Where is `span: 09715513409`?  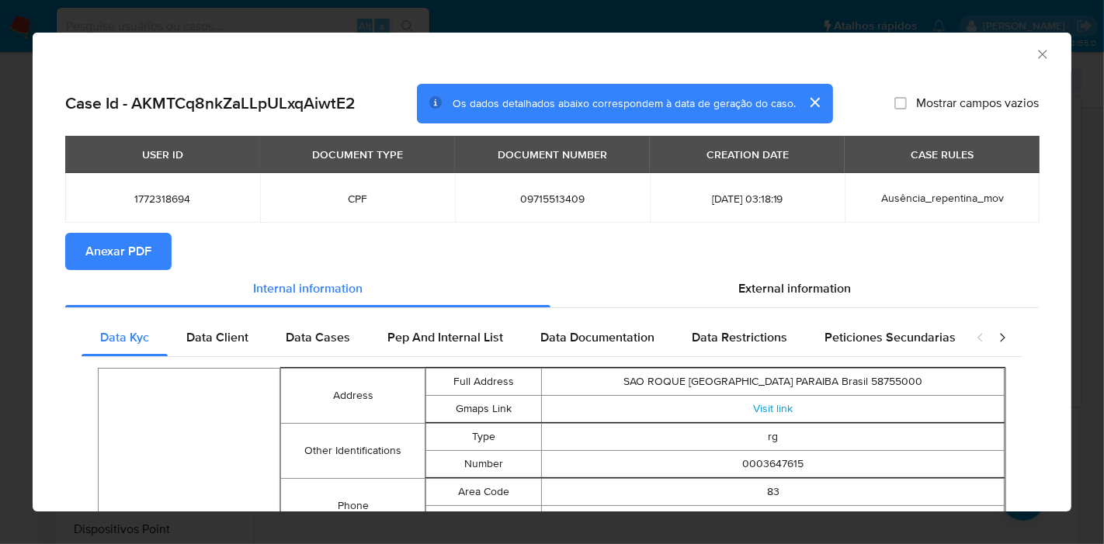
span: 09715513409 is located at coordinates (552, 199).